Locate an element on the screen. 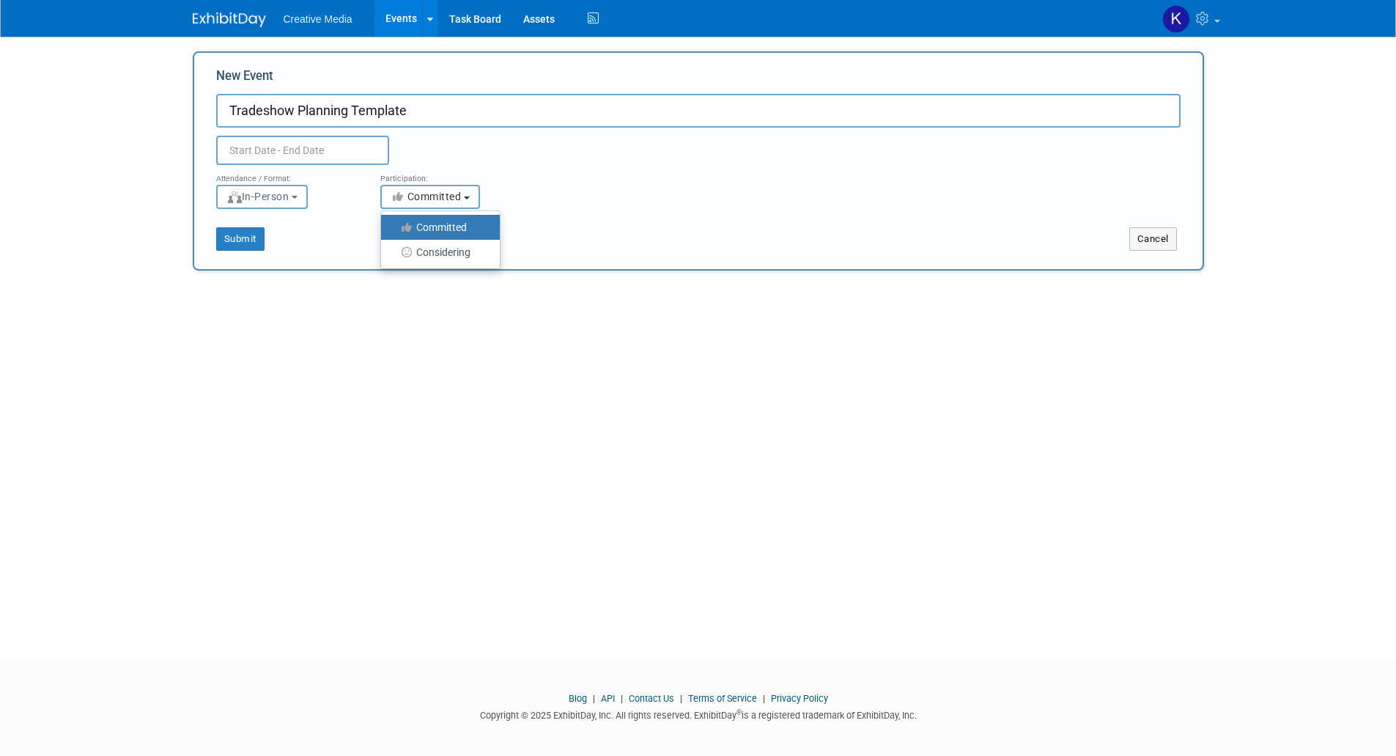 The width and height of the screenshot is (1396, 756). div: Attendance / Format: is located at coordinates (287, 174).